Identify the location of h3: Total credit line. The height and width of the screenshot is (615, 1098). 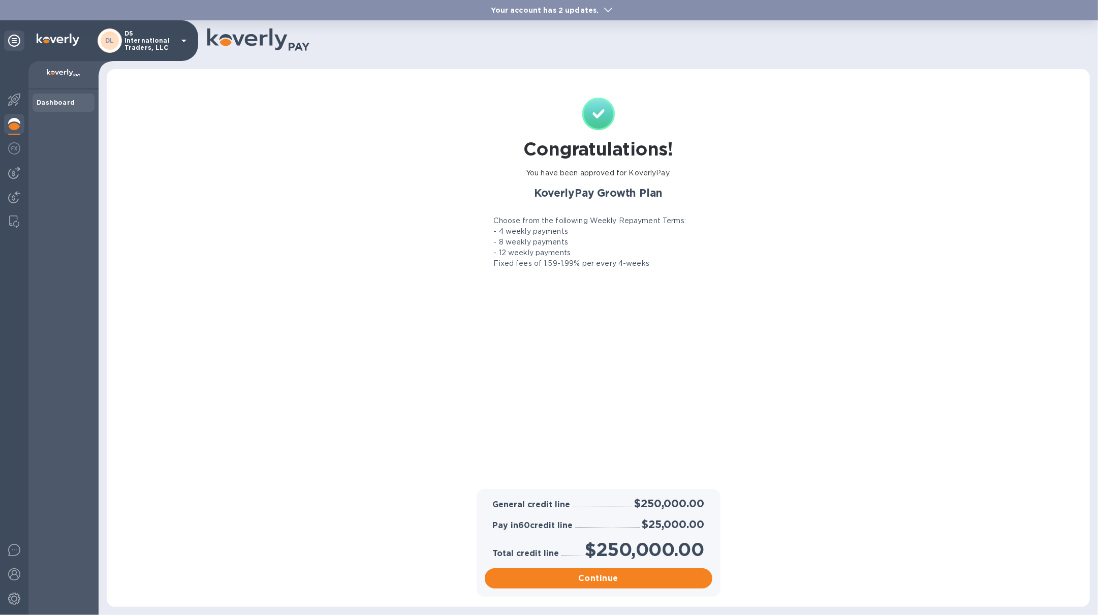
(526, 553).